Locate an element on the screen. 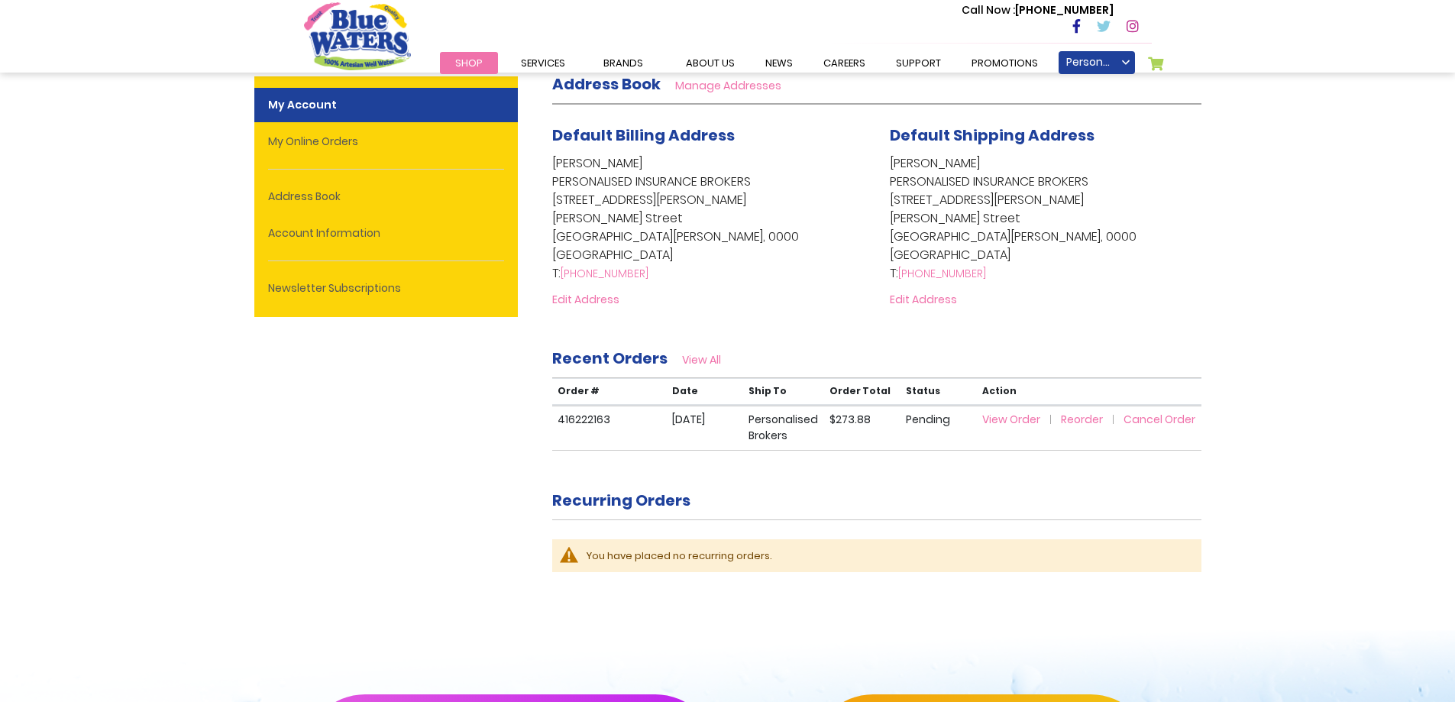  a: News is located at coordinates (779, 63).